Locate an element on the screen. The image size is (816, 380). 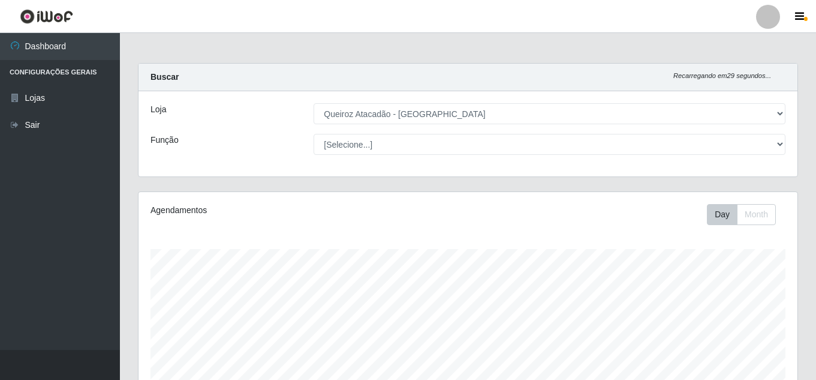
div: Toolbar with button groups is located at coordinates (746, 214).